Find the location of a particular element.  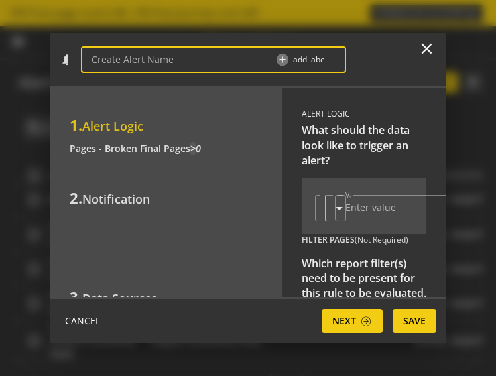

span: 1. is located at coordinates (76, 125).